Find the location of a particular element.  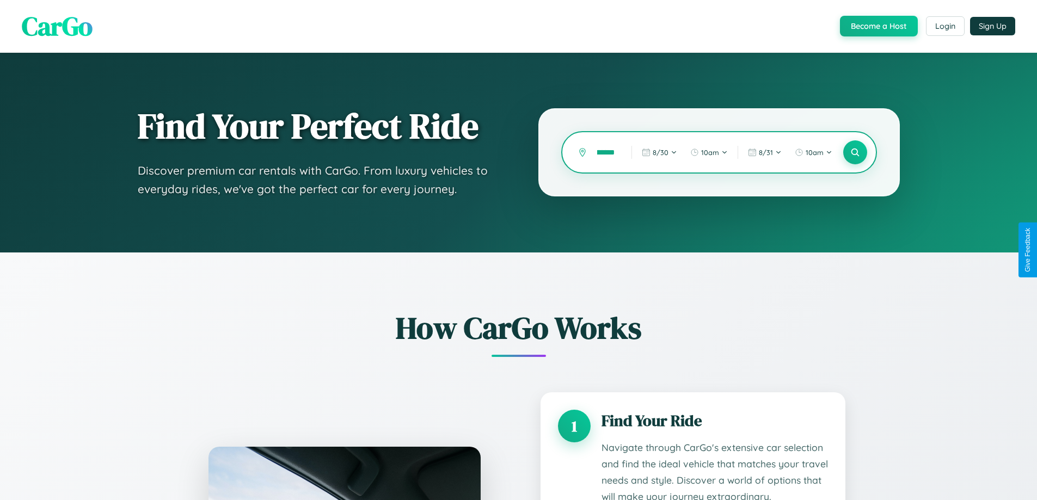

p: Discover premium car rentals with CarGo. From luxury vehicles to everyday rides, we've got the pe... is located at coordinates (316, 180).